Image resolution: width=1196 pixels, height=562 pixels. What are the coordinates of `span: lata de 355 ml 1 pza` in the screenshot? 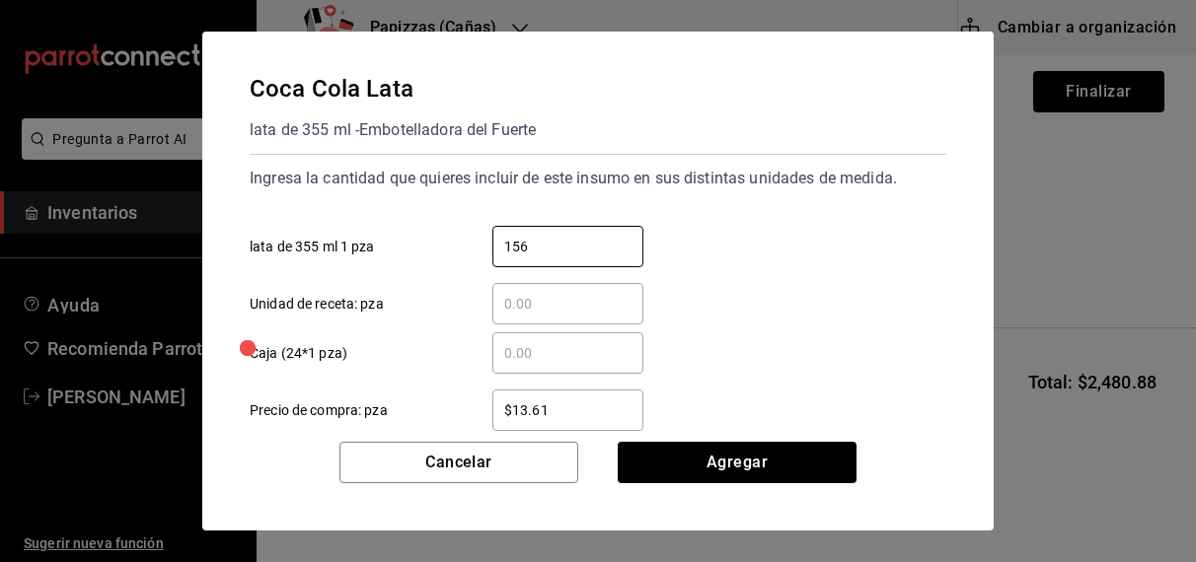 It's located at (312, 247).